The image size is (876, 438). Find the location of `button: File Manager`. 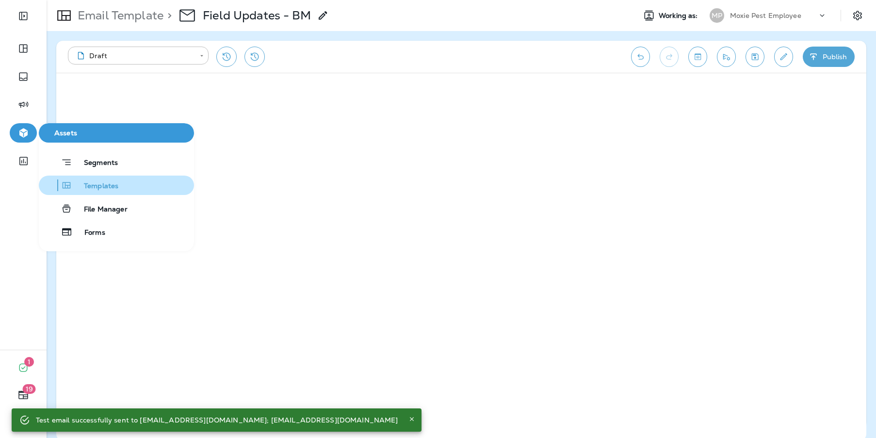

button: File Manager is located at coordinates (116, 209).